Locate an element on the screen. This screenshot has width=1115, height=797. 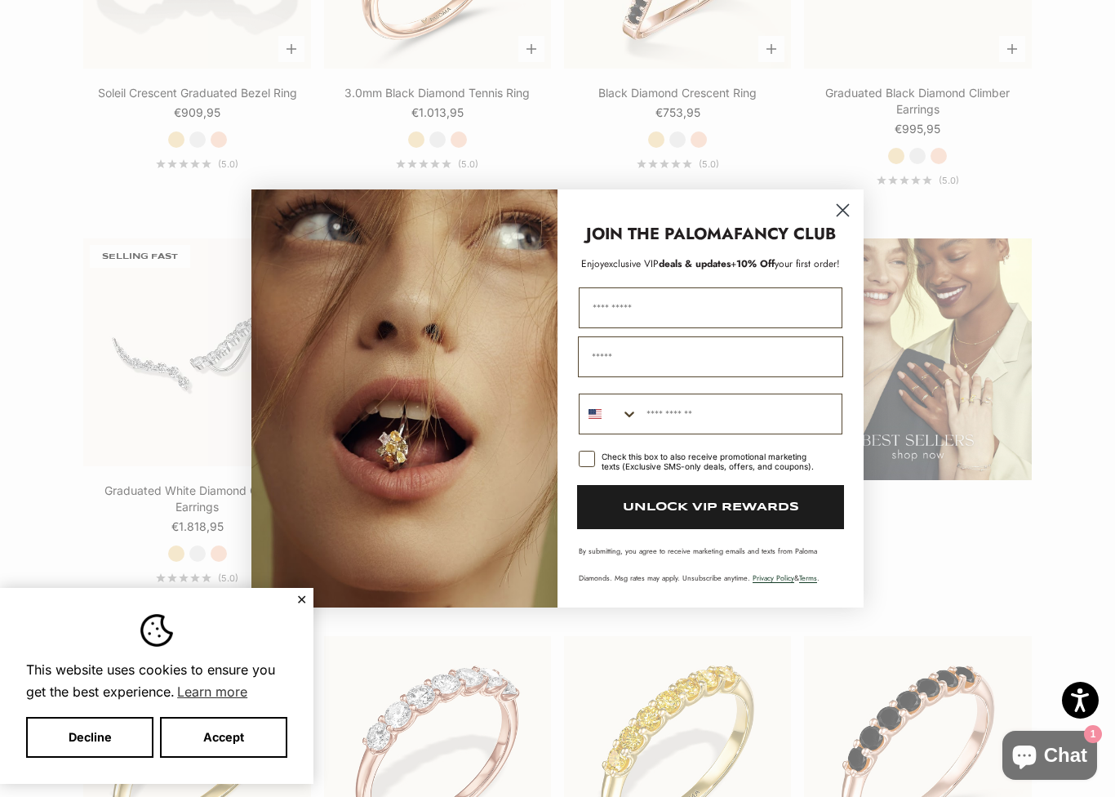
strong: FANCY CLUB is located at coordinates (785, 234).